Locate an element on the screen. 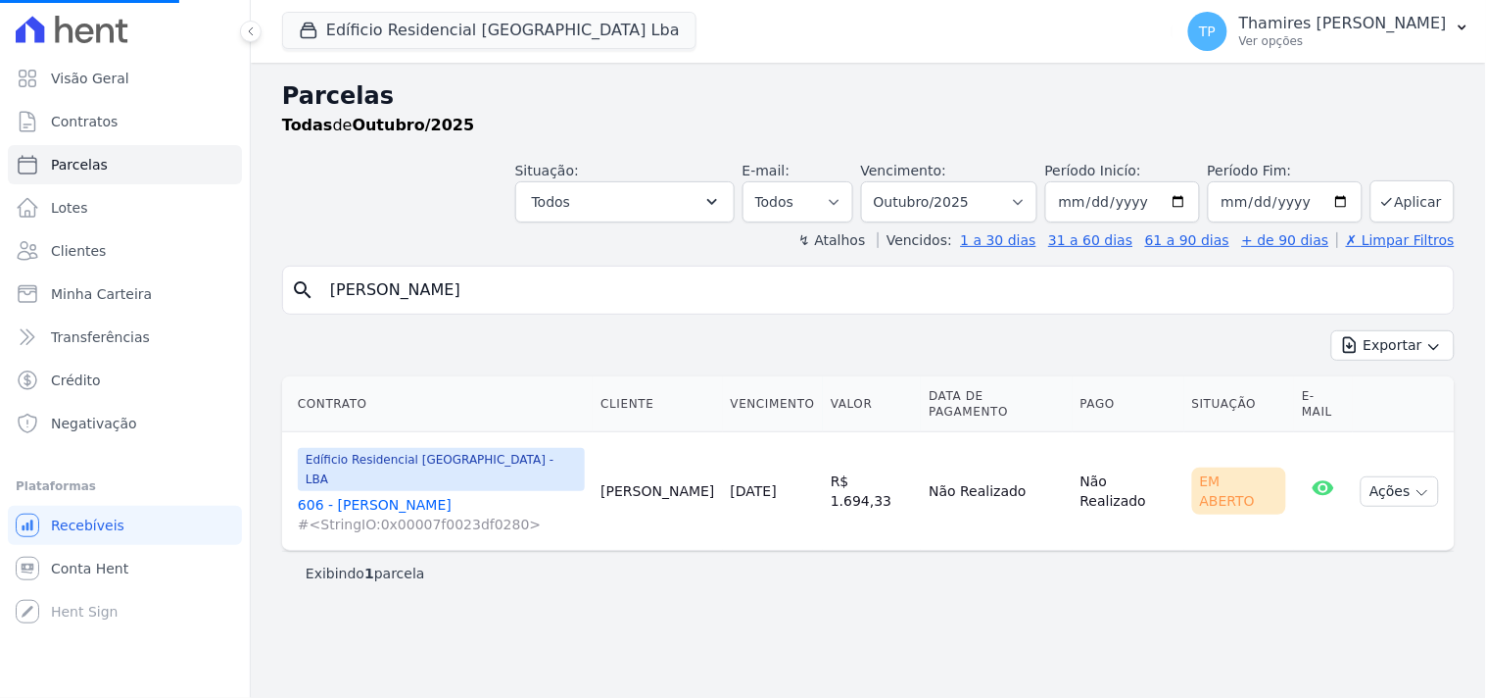 The image size is (1486, 698). a: ✗ Limpar Filtros is located at coordinates (1396, 240).